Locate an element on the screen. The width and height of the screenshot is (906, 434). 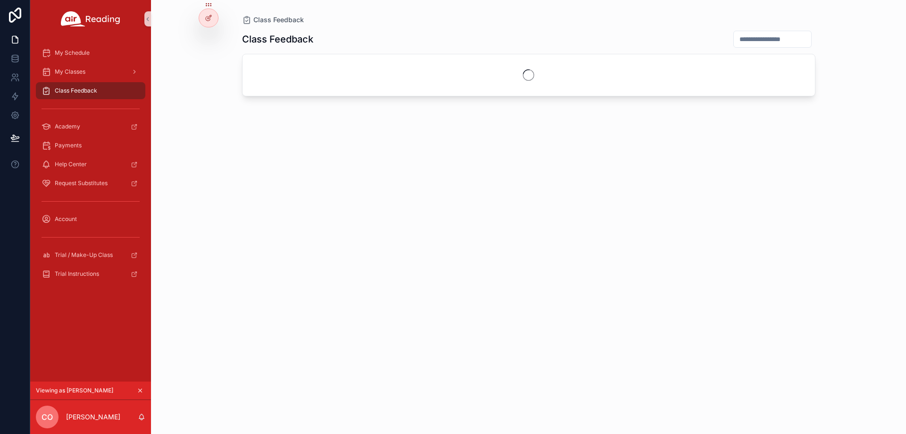
a: Payments is located at coordinates (91, 145).